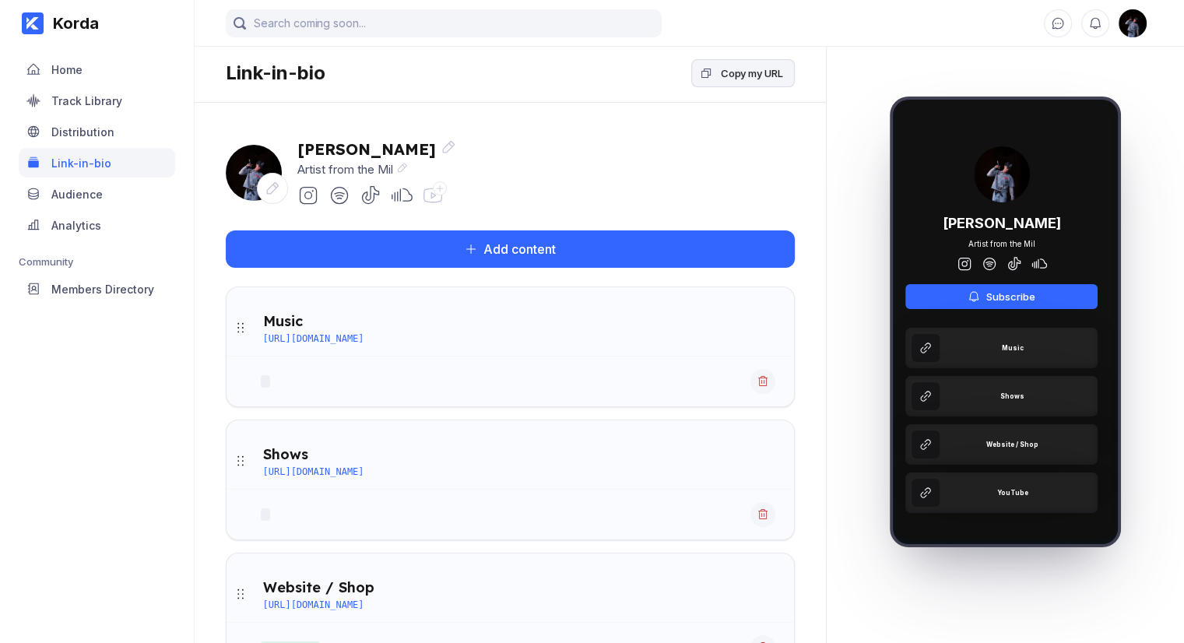  Describe the element at coordinates (752, 73) in the screenshot. I see `div: Copy my URL` at that location.